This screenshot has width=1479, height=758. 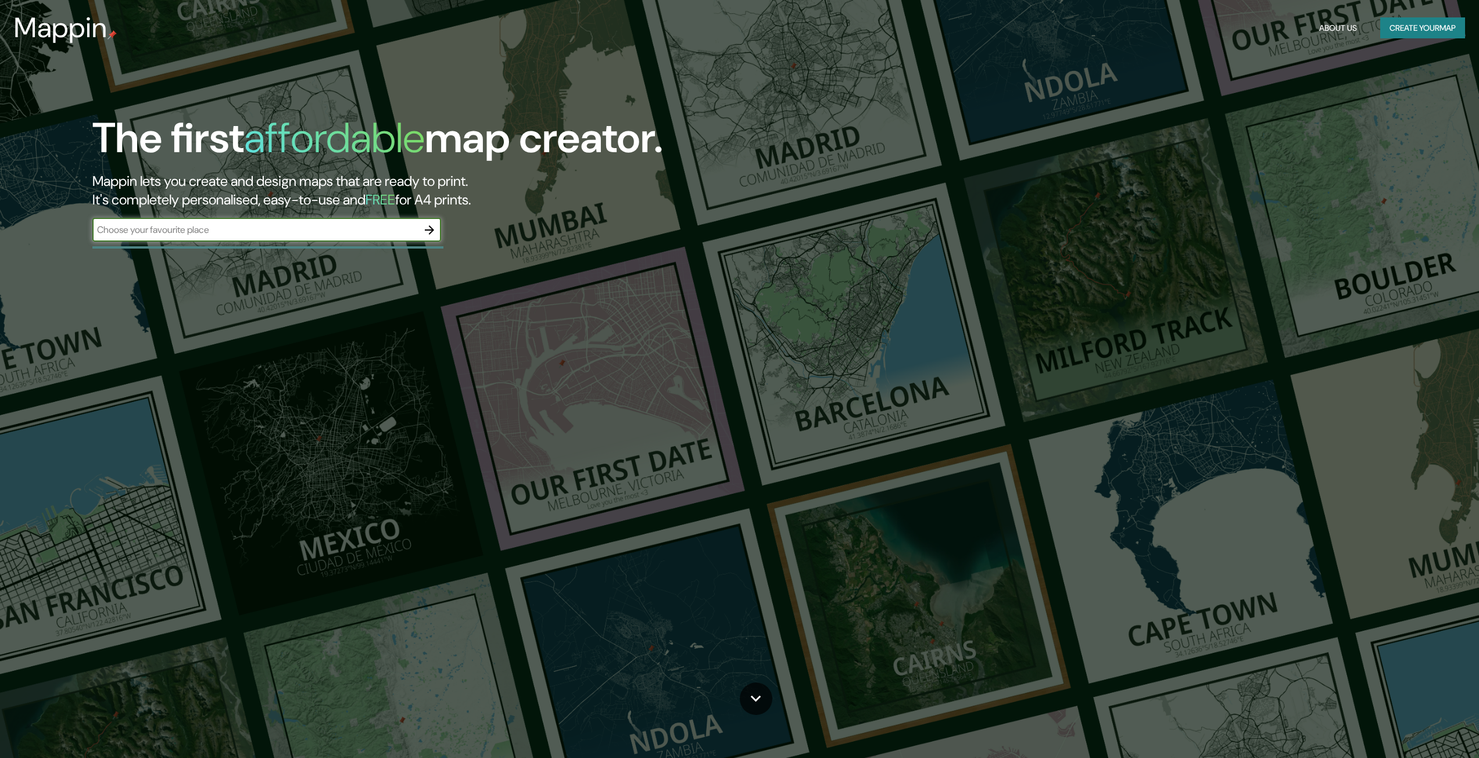 What do you see at coordinates (380, 199) in the screenshot?
I see `h5: FREE` at bounding box center [380, 199].